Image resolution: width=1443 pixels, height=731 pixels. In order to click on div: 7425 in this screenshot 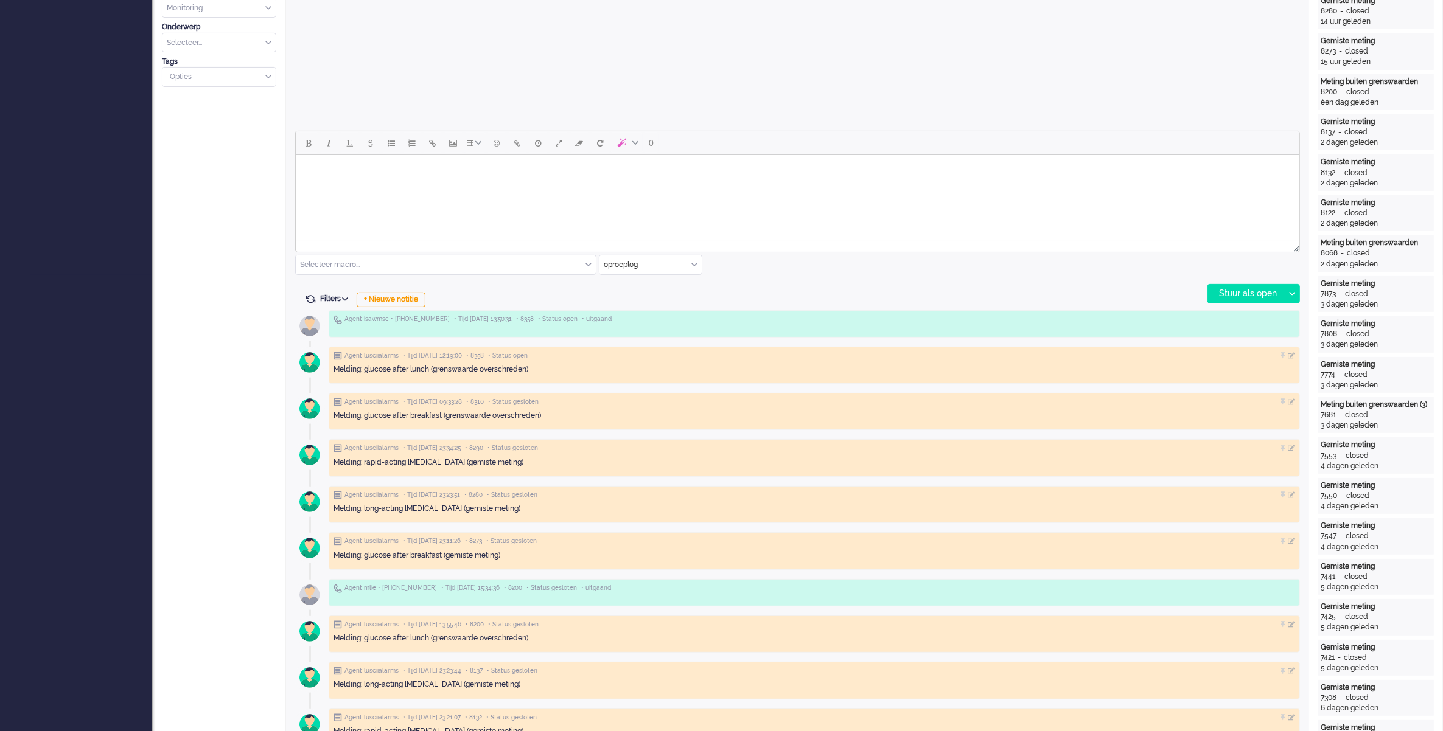, I will do `click(1328, 617)`.